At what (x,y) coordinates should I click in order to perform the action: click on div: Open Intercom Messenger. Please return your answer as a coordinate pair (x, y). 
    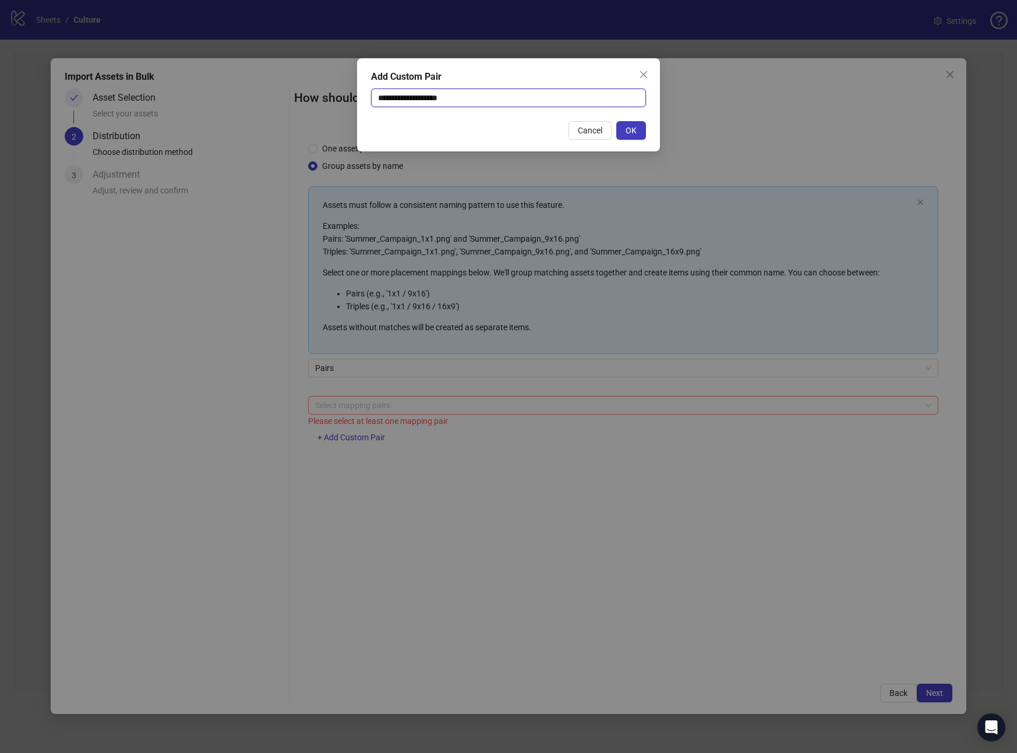
    Looking at the image, I should click on (992, 728).